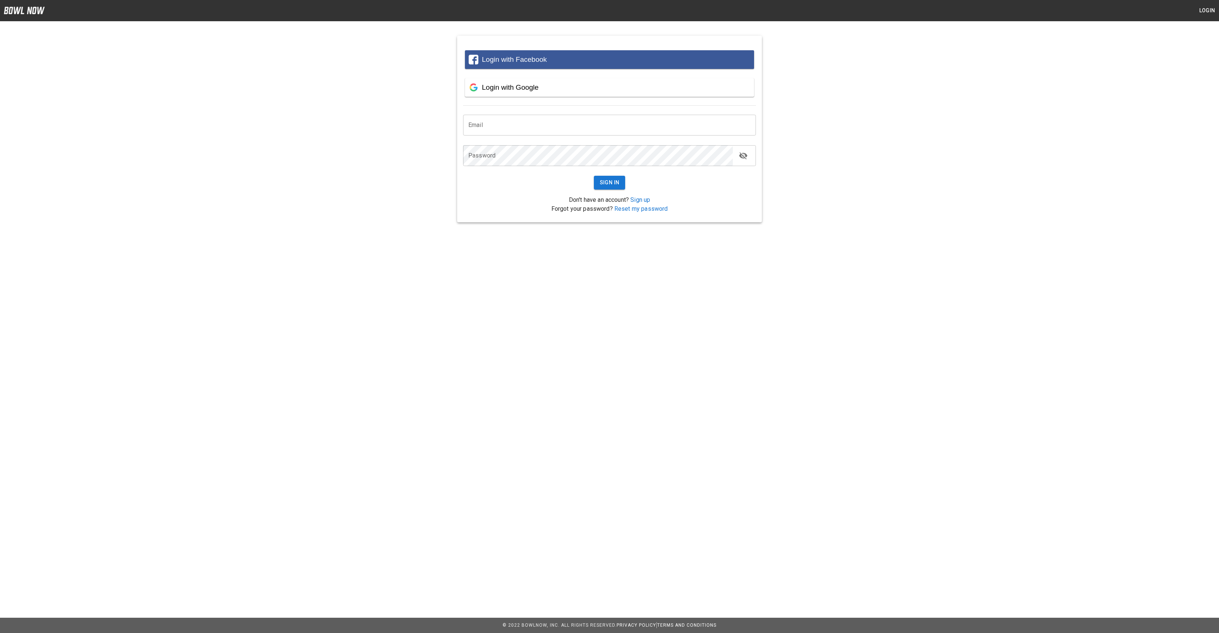 The width and height of the screenshot is (1219, 633). I want to click on button: Login with Facebook, so click(610, 60).